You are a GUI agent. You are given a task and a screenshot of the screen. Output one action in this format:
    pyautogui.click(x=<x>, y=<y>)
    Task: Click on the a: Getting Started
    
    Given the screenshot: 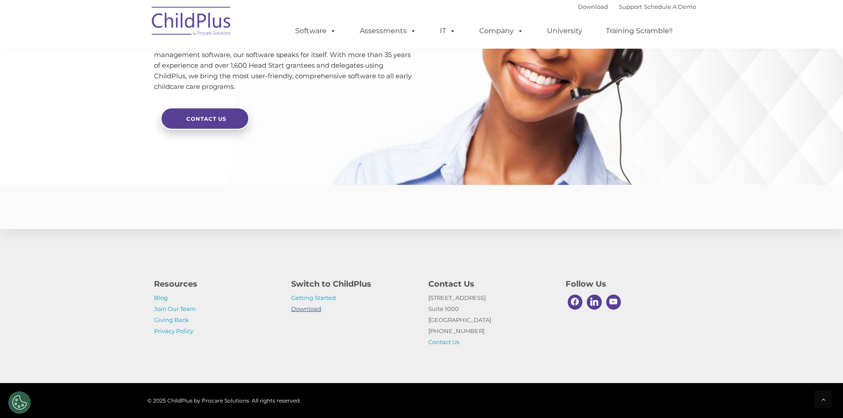 What is the action you would take?
    pyautogui.click(x=313, y=298)
    